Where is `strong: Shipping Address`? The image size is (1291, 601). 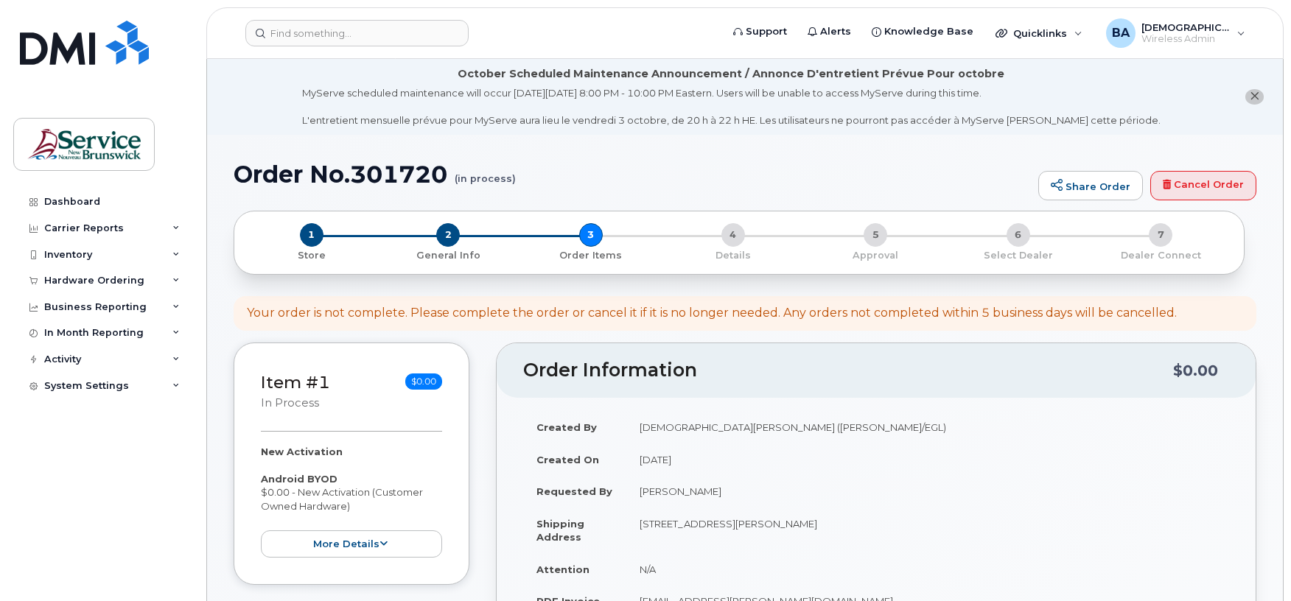
strong: Shipping Address is located at coordinates (560, 530).